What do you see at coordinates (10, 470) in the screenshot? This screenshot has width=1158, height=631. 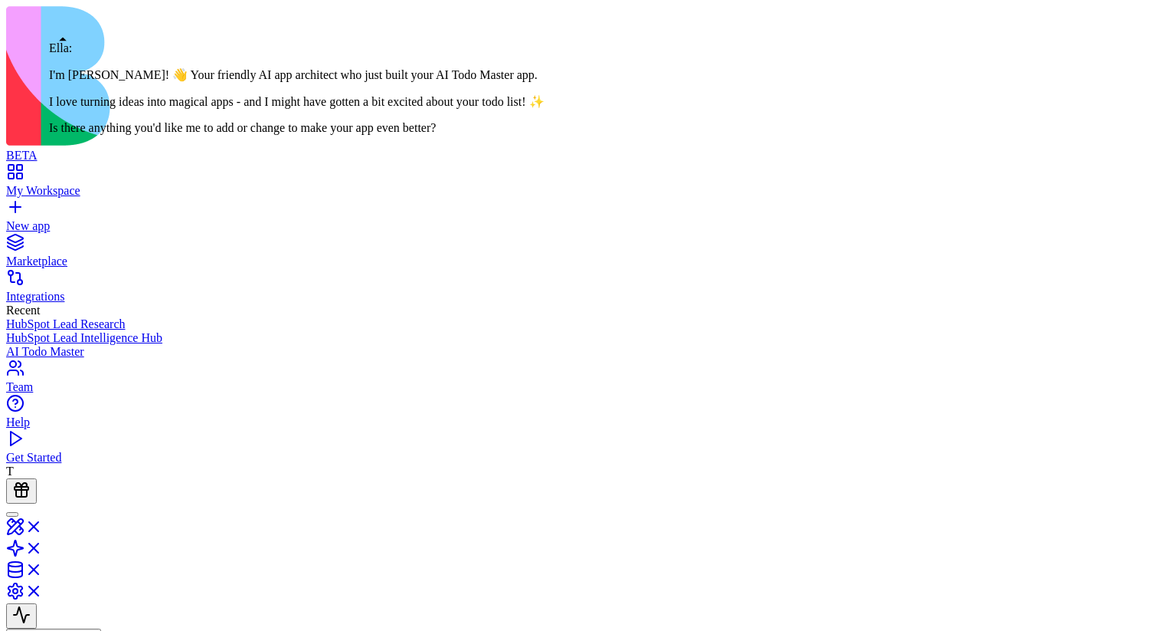 I see `span: T` at bounding box center [10, 470].